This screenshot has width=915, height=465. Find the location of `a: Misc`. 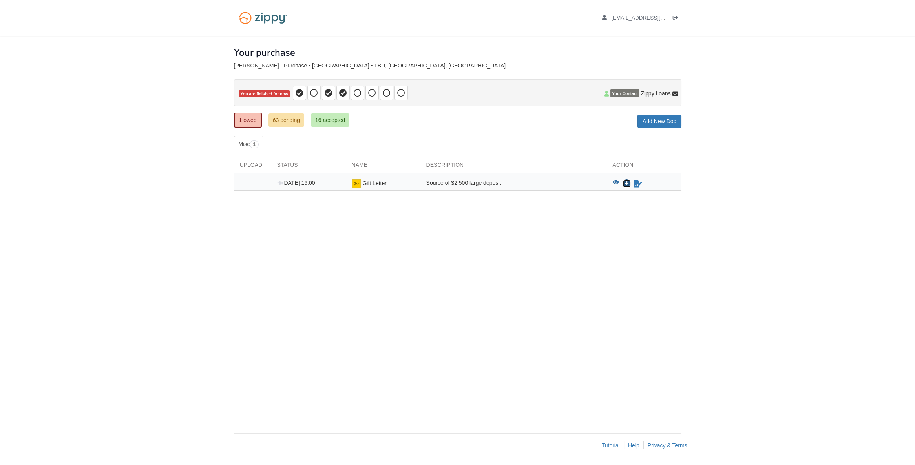

a: Misc is located at coordinates (248, 144).